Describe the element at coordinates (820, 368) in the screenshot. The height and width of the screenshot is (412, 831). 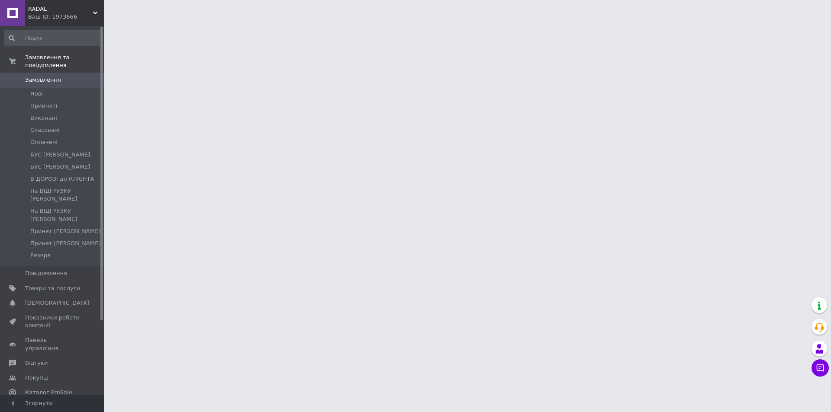
I see `button: Чат з покупцем` at that location.